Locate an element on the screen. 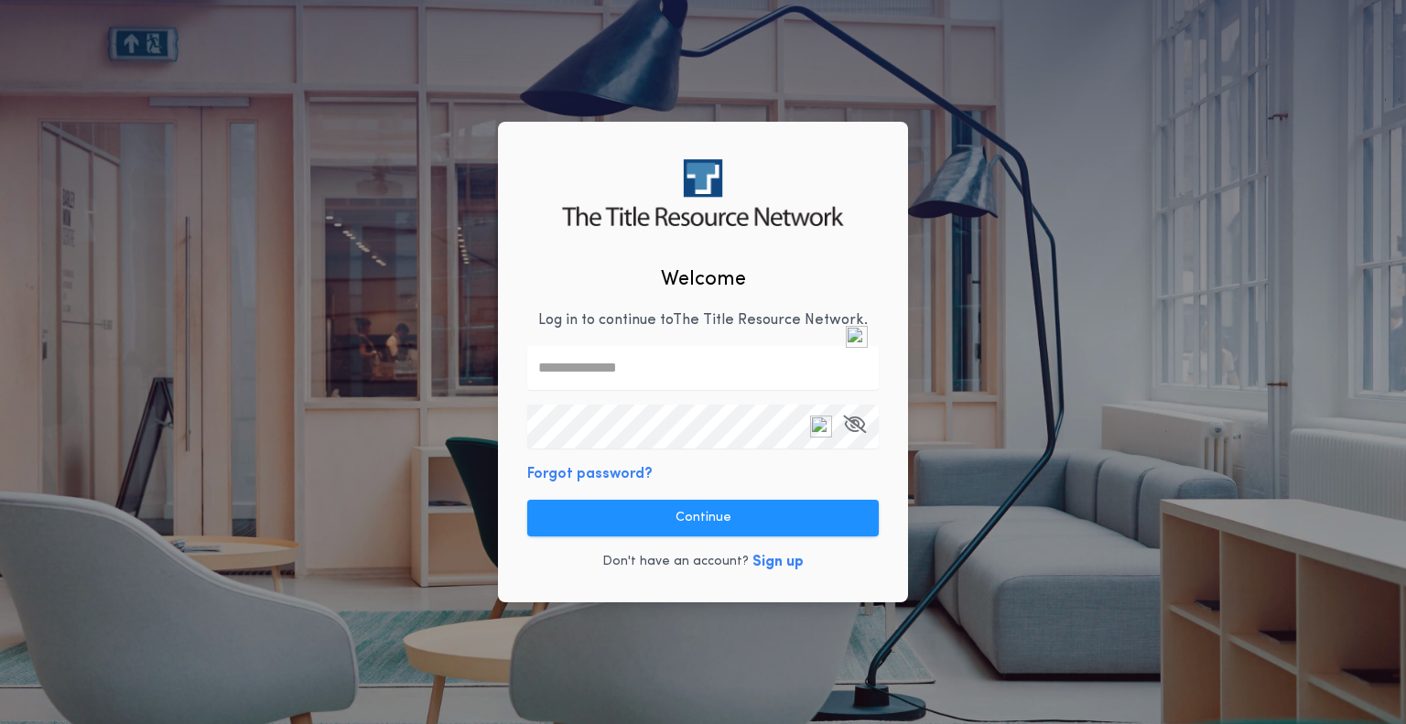 This screenshot has width=1406, height=724. button: Continue is located at coordinates (703, 518).